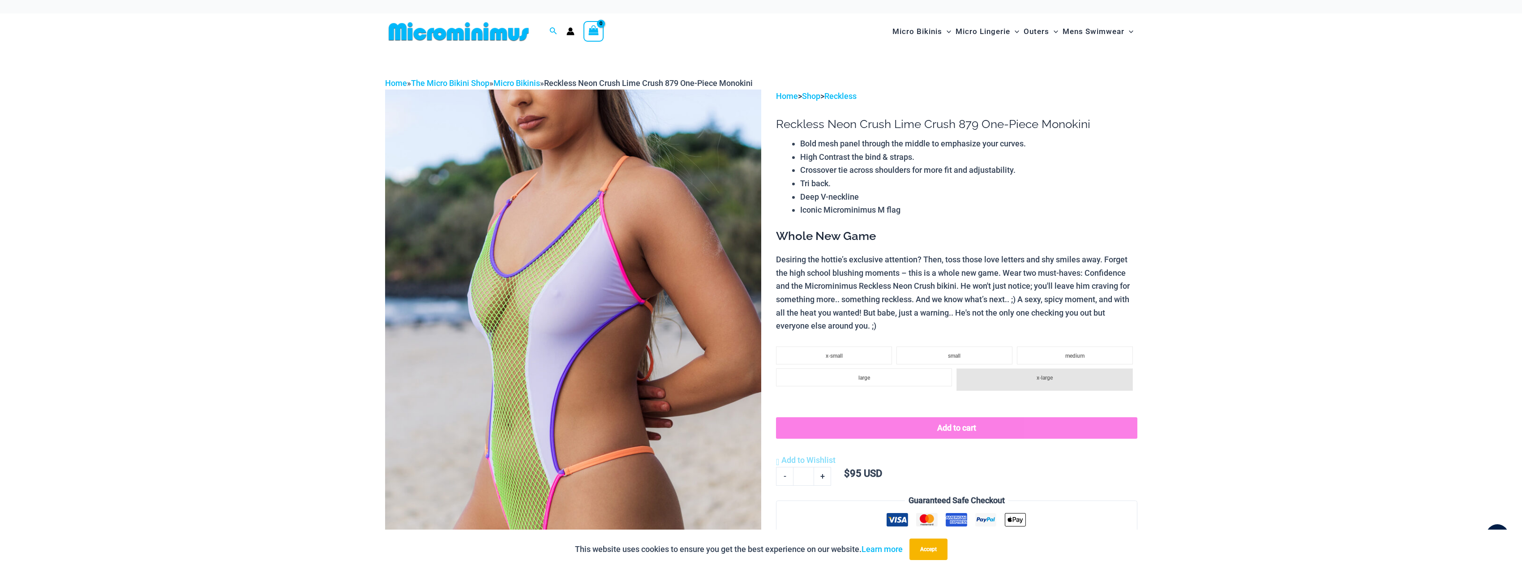 This screenshot has height=569, width=1522. What do you see at coordinates (954, 356) in the screenshot?
I see `li: small` at bounding box center [954, 356].